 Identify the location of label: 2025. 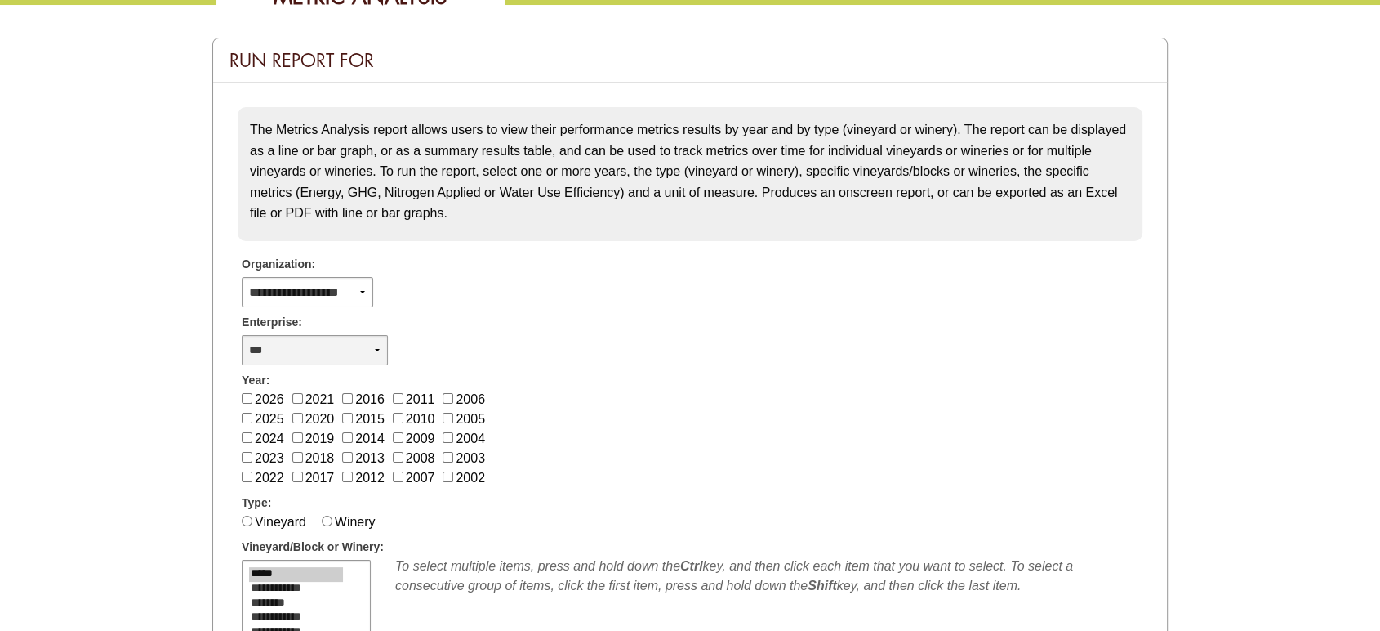
(270, 418).